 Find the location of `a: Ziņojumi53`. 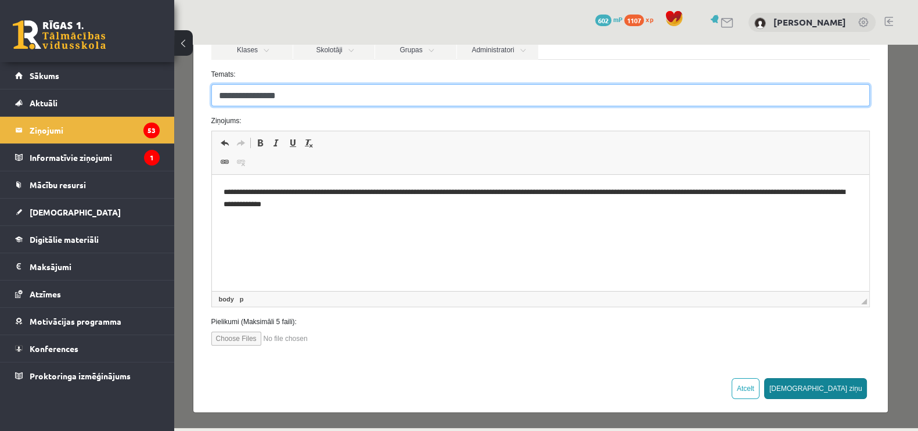

a: Ziņojumi53 is located at coordinates (87, 130).